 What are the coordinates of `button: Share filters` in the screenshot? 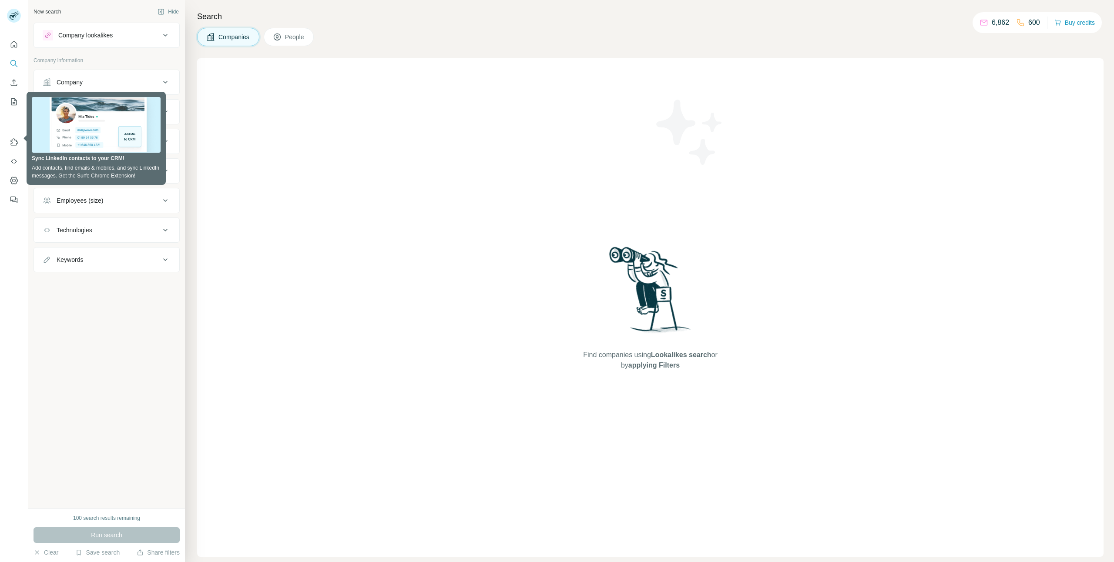 It's located at (158, 553).